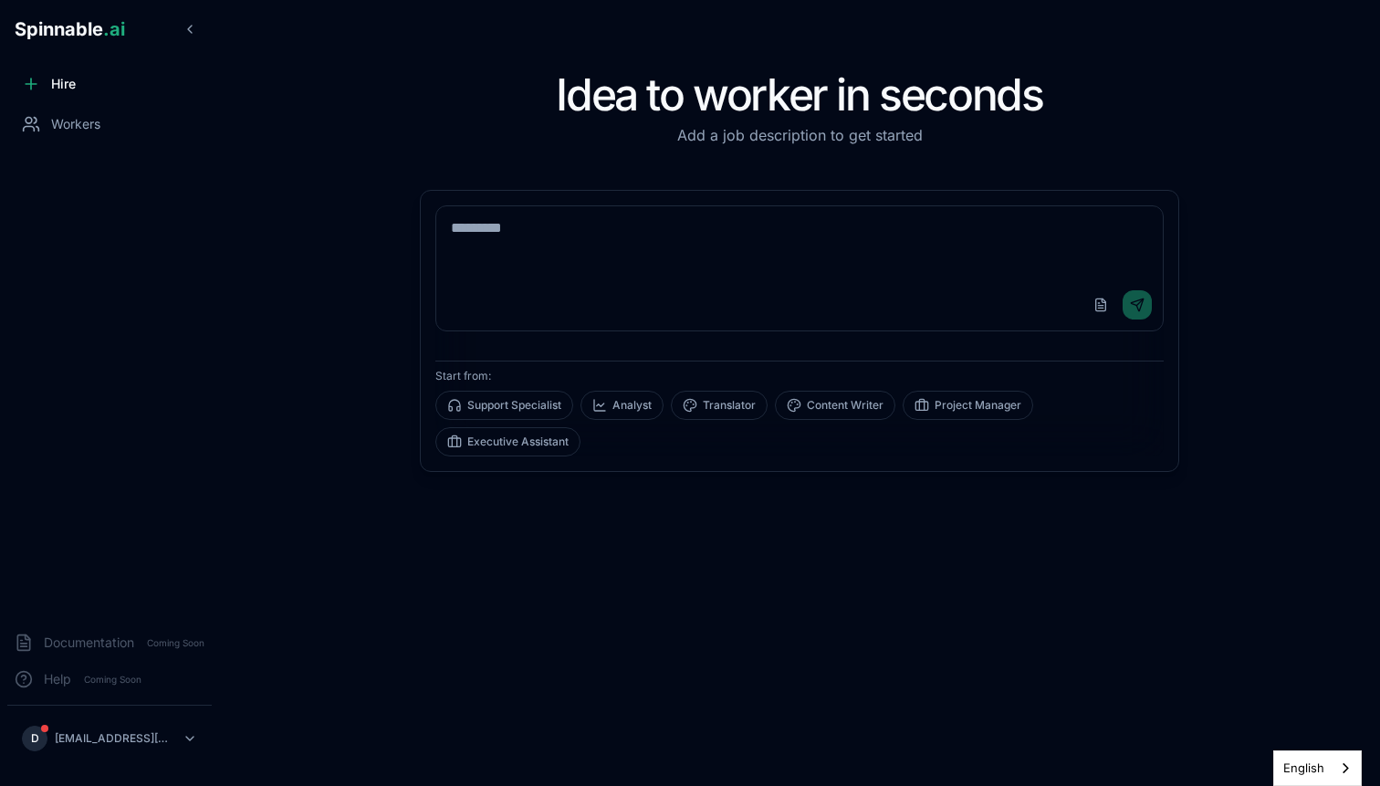 Image resolution: width=1380 pixels, height=786 pixels. I want to click on a: English, so click(1317, 768).